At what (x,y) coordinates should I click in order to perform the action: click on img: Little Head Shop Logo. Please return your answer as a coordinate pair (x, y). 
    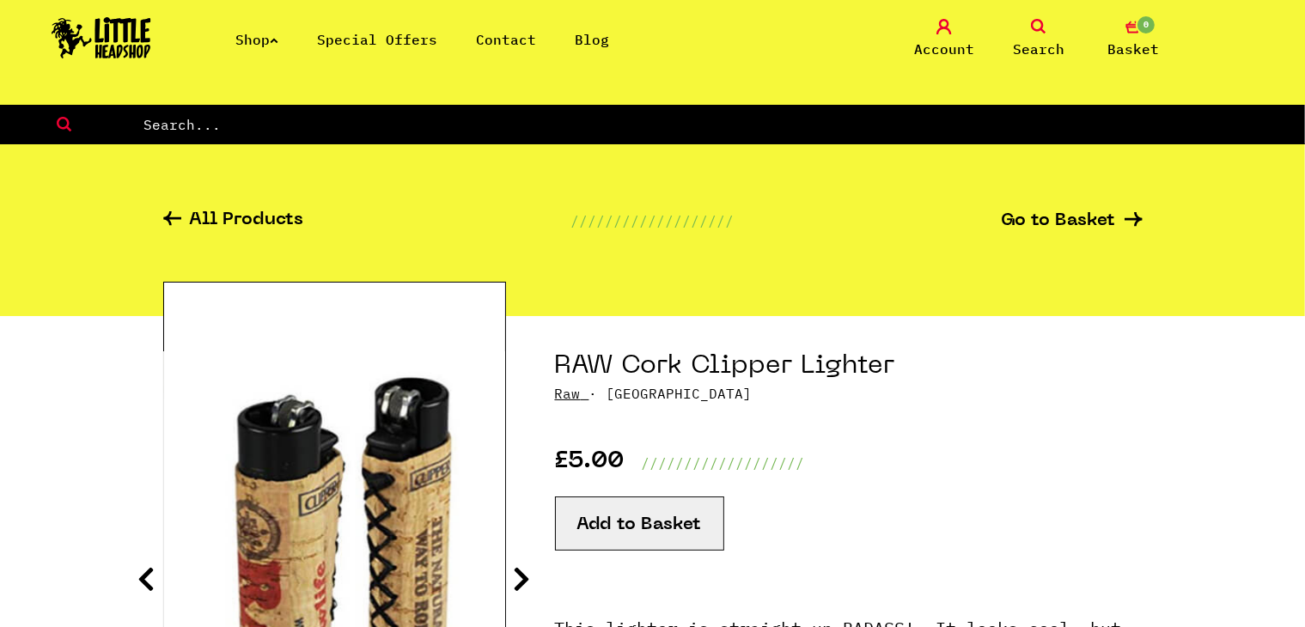
    Looking at the image, I should click on (101, 38).